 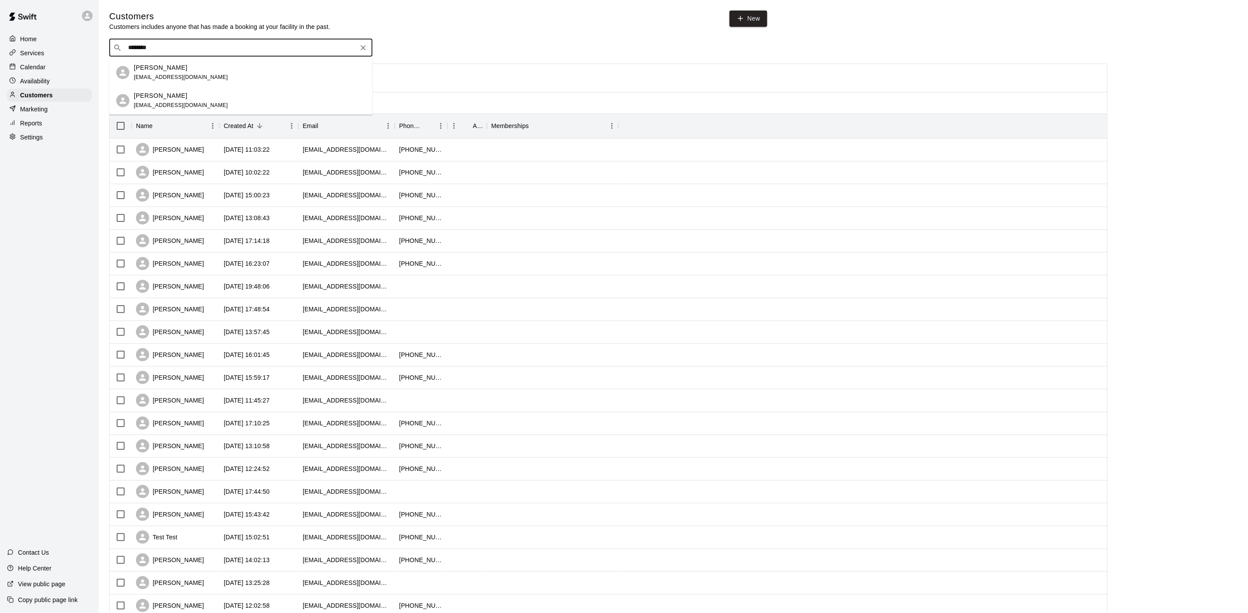 What do you see at coordinates (36, 95) in the screenshot?
I see `p: Customers` at bounding box center [36, 95].